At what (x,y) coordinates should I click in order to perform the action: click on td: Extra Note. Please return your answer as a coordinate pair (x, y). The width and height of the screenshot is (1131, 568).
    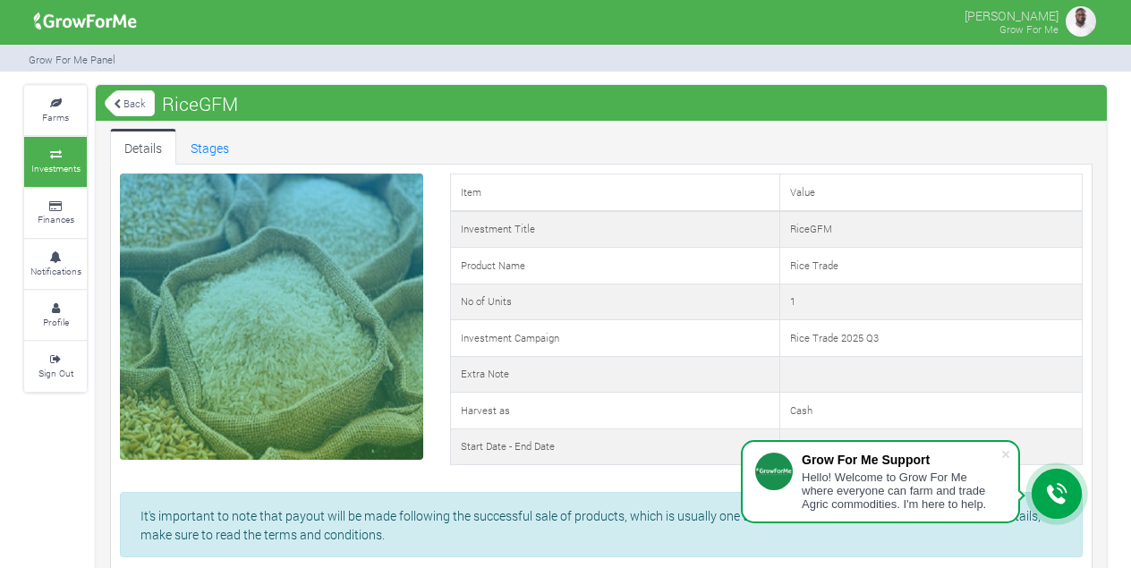
    Looking at the image, I should click on (615, 374).